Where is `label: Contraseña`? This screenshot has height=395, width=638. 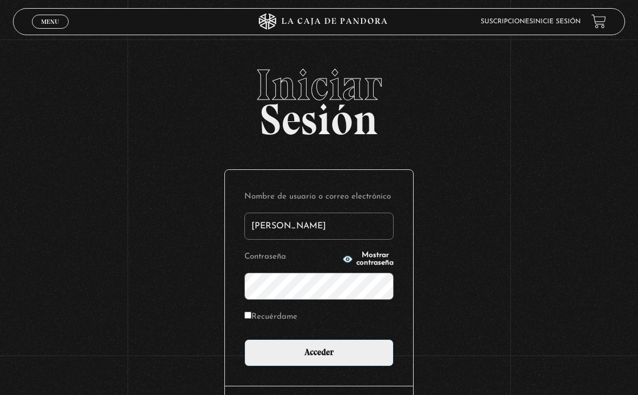
label: Contraseña is located at coordinates (291, 256).